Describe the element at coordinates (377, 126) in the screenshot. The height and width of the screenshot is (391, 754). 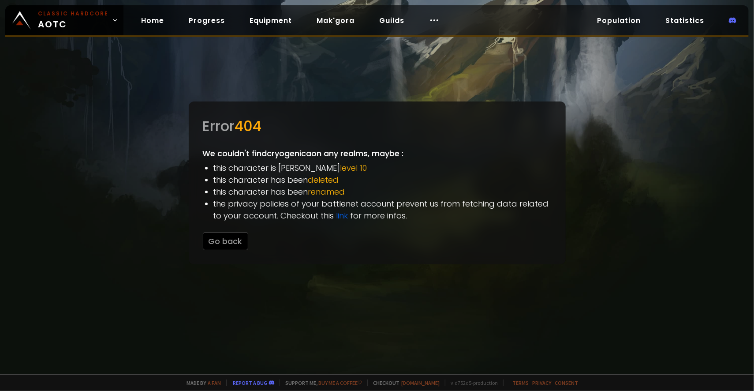
I see `div: Error` at that location.